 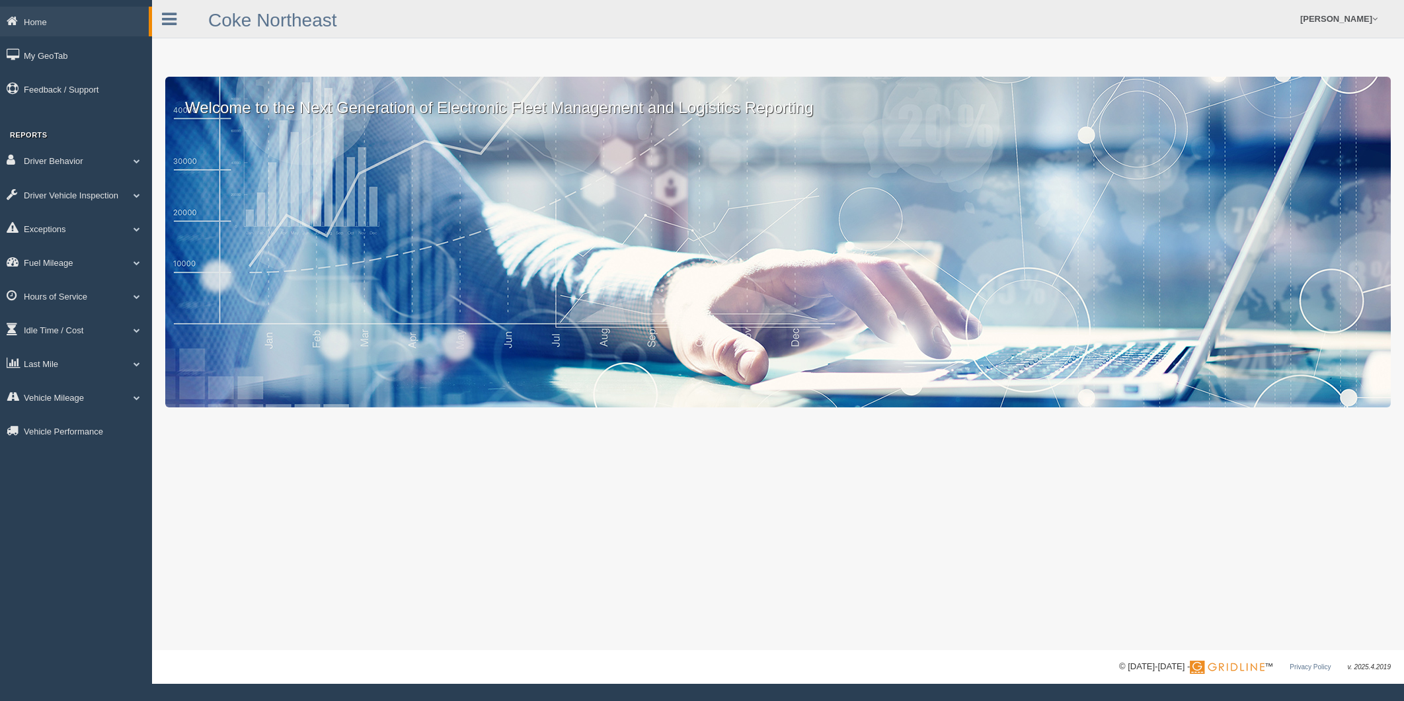 I want to click on a: Privacy Policy, so click(x=1310, y=666).